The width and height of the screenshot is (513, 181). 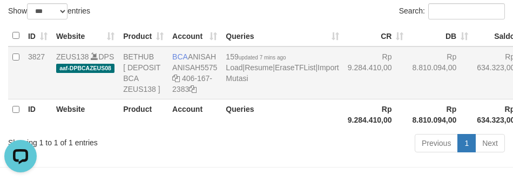 What do you see at coordinates (143, 114) in the screenshot?
I see `th: Product` at bounding box center [143, 114].